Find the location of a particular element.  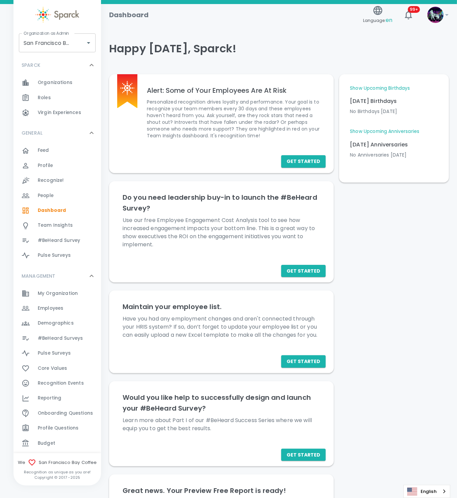

p: GENERAL is located at coordinates (32, 133).